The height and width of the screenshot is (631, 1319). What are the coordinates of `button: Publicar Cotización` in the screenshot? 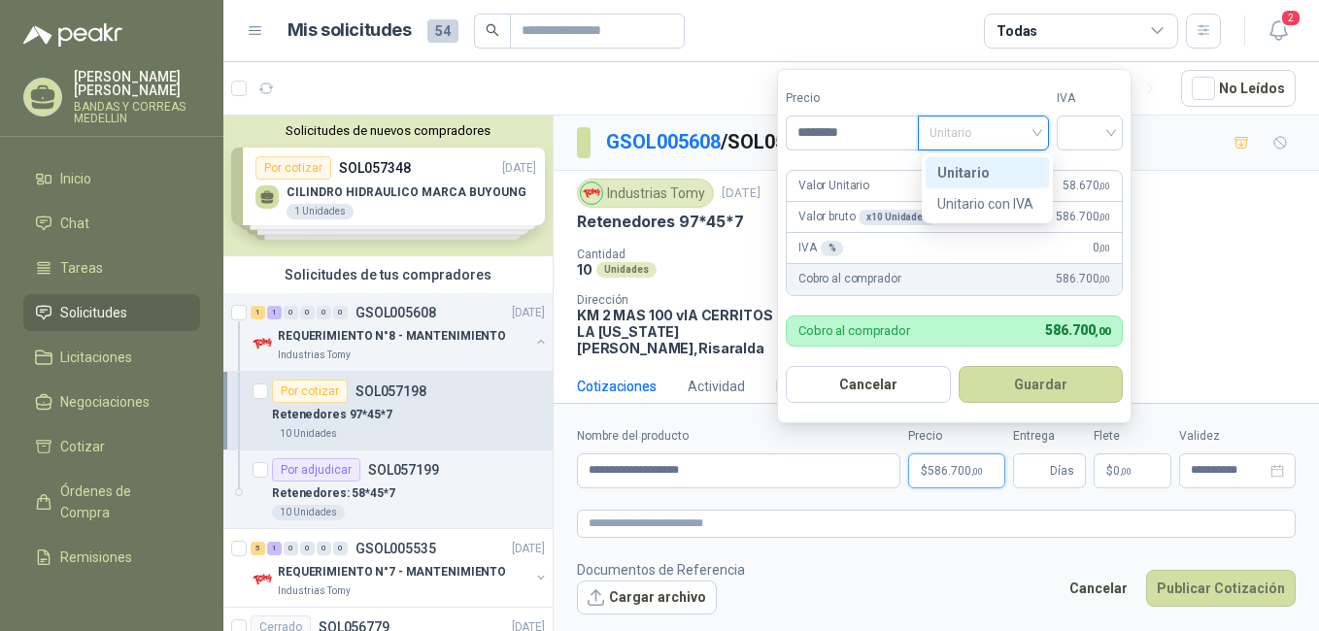 It's located at (1221, 589).